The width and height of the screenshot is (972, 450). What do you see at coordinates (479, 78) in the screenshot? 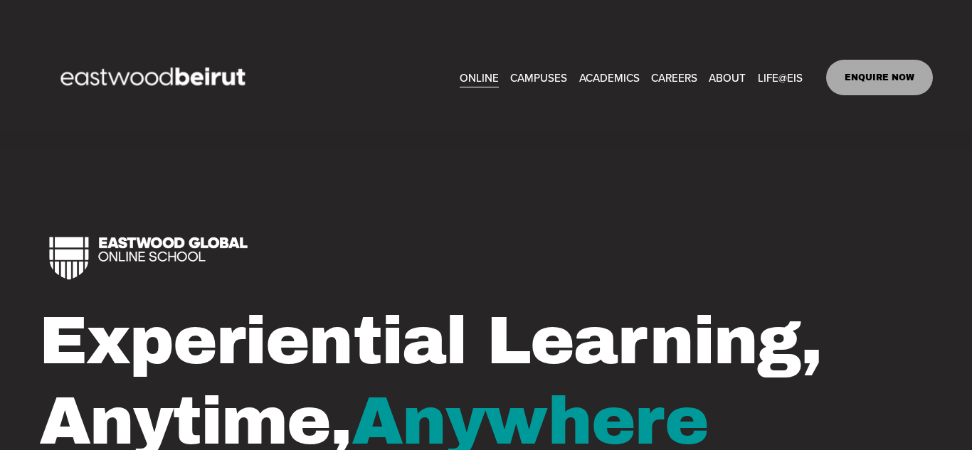
I see `a: ONLINE` at bounding box center [479, 78].